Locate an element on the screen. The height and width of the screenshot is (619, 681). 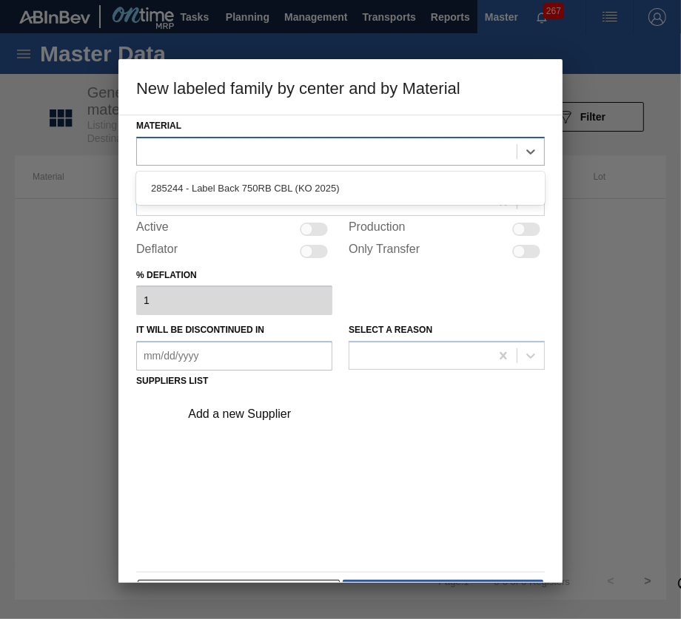
label: It will be discontinued in is located at coordinates (200, 330).